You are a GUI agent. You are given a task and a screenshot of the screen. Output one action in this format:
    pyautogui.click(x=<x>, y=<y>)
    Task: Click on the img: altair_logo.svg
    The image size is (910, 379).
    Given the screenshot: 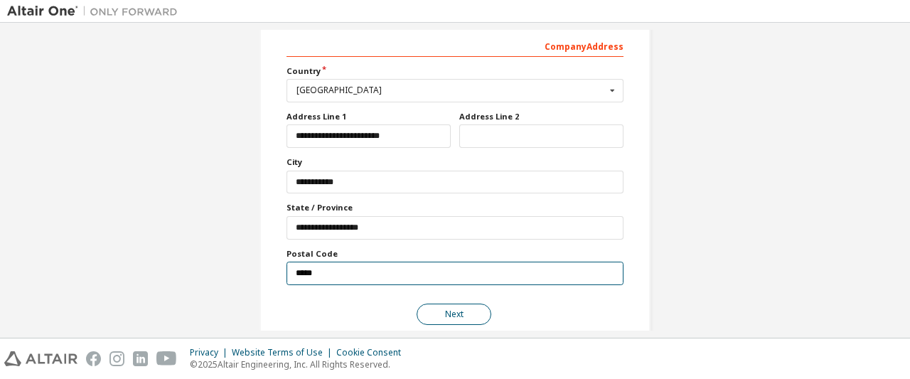 What is the action you would take?
    pyautogui.click(x=41, y=358)
    